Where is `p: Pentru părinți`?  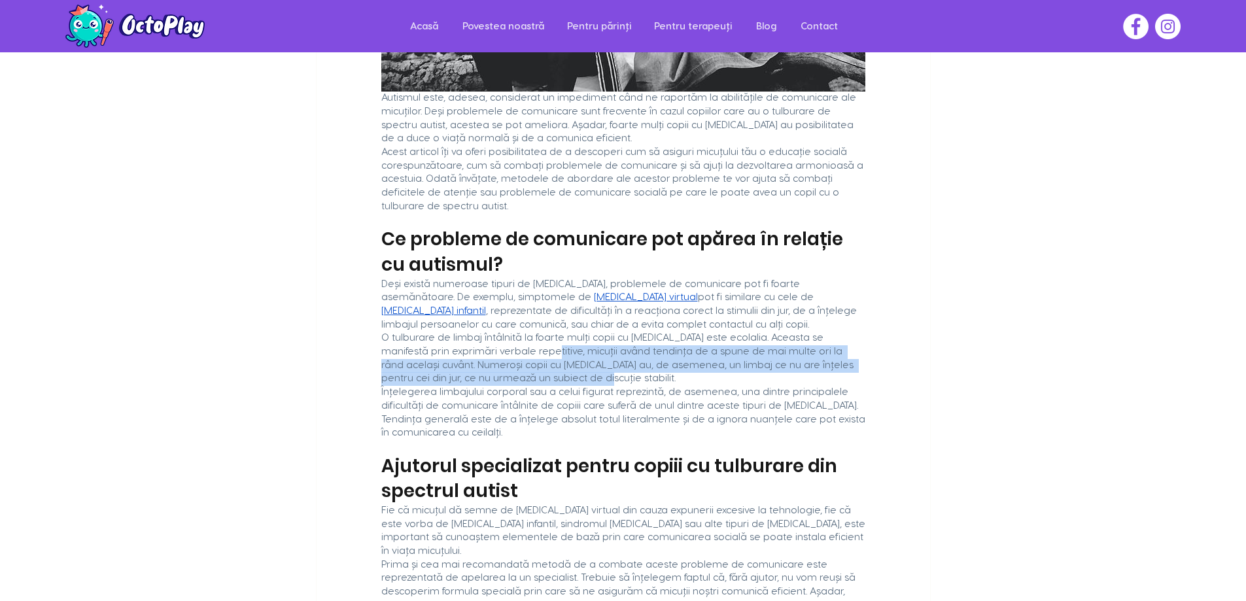
p: Pentru părinți is located at coordinates (599, 26).